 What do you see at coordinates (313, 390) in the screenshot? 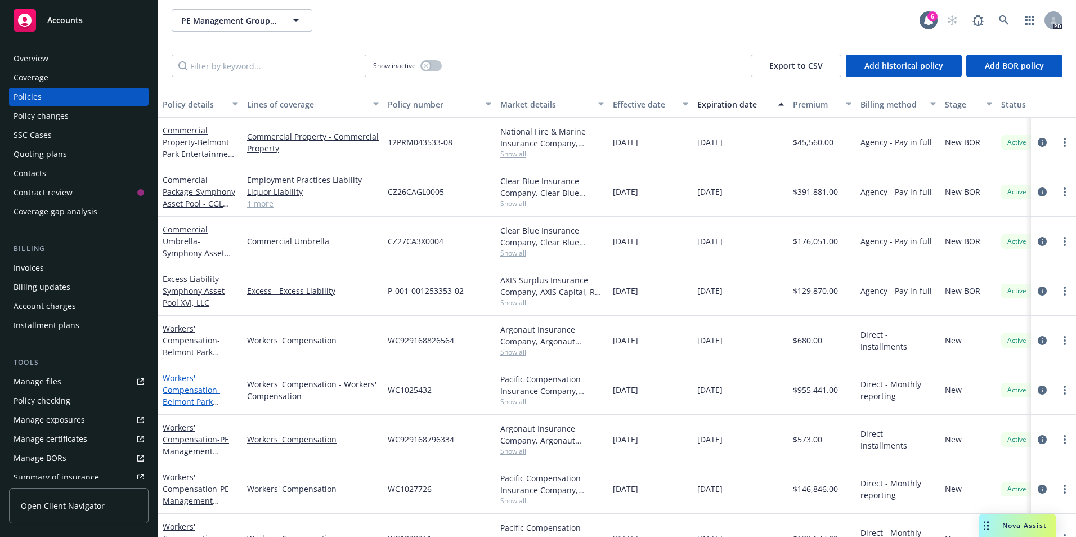
I see `a: Workers' Compensation - Workers' Compensation` at bounding box center [313, 390].